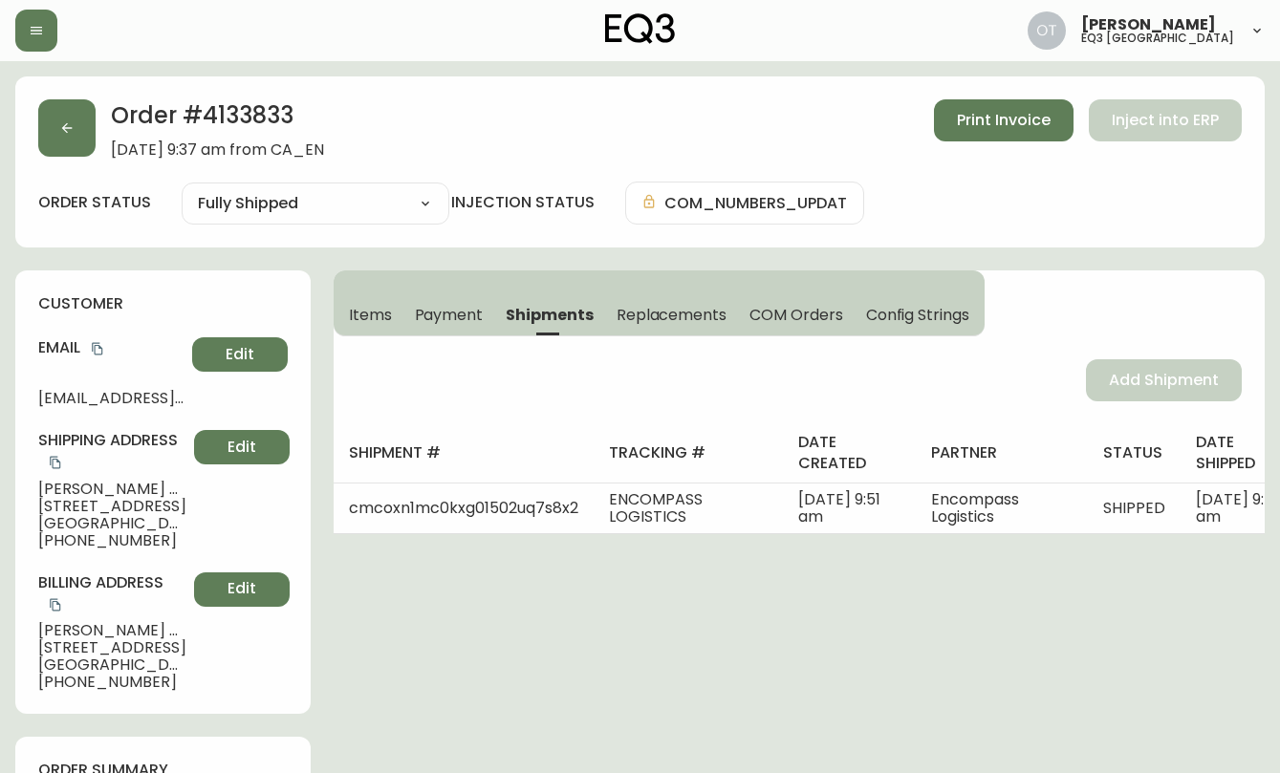 The height and width of the screenshot is (773, 1280). I want to click on h4: tracking #, so click(688, 453).